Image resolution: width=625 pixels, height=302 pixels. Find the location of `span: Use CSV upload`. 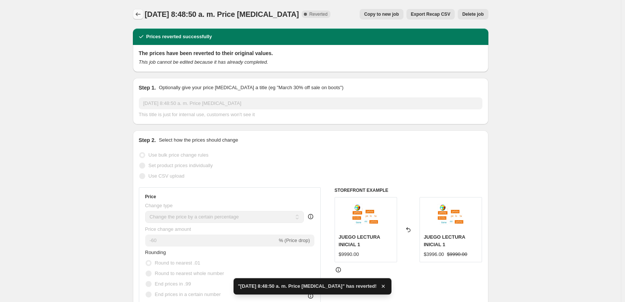

span: Use CSV upload is located at coordinates (166, 175).